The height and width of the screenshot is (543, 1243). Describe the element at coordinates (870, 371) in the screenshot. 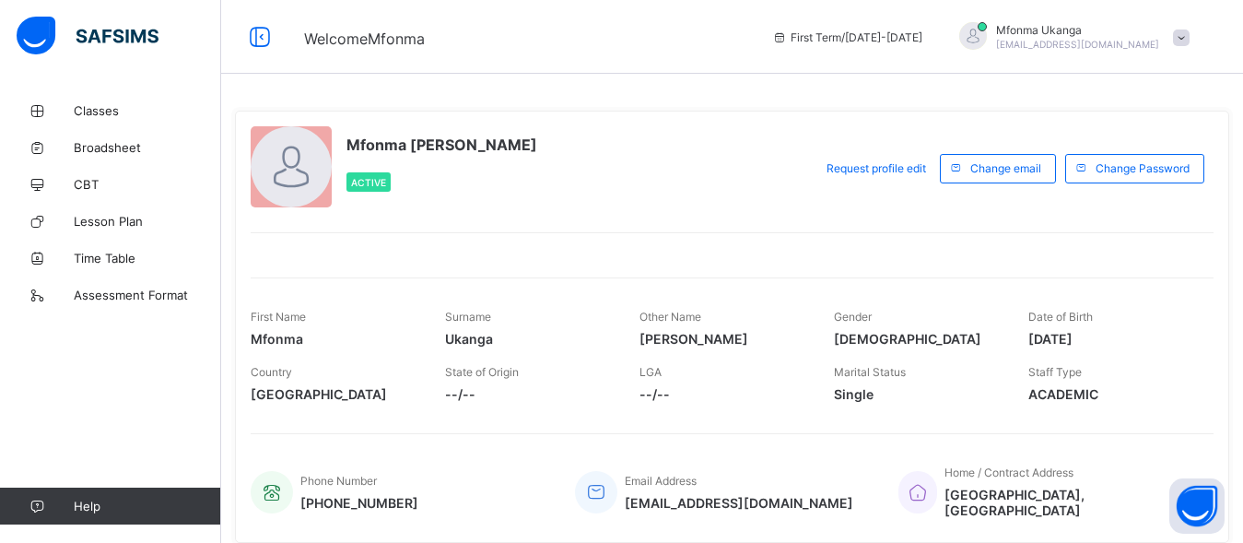

I see `span: Marital Status` at that location.